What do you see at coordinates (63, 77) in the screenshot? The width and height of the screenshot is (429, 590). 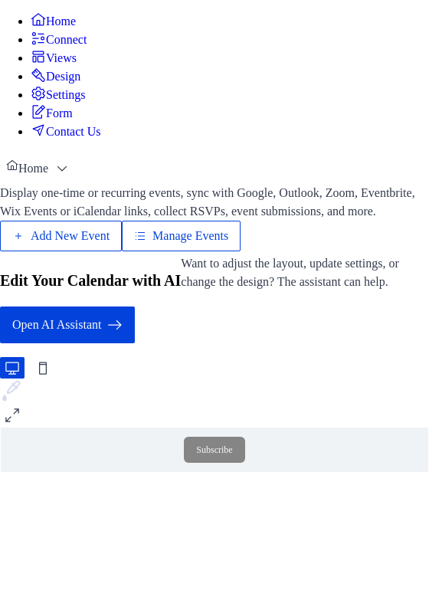 I see `span: Design` at bounding box center [63, 77].